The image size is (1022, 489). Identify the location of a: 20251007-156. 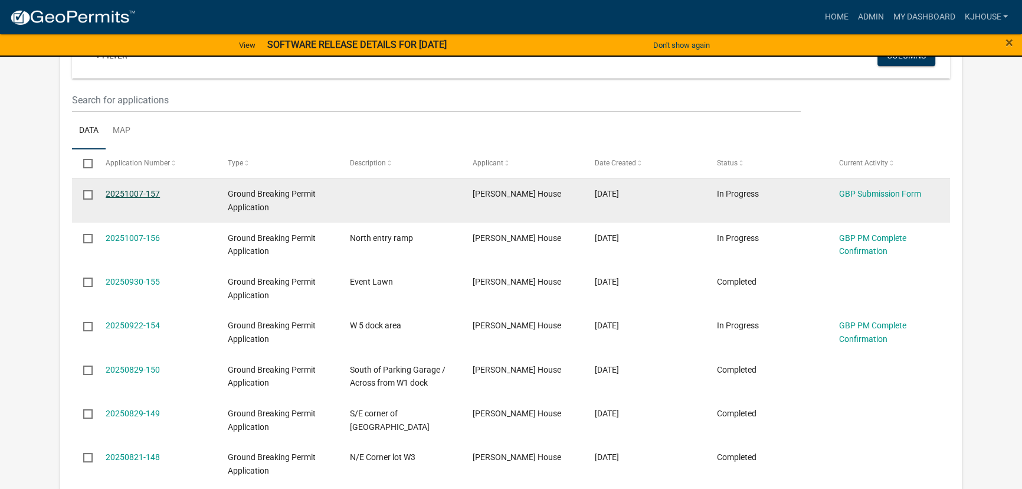
(133, 238).